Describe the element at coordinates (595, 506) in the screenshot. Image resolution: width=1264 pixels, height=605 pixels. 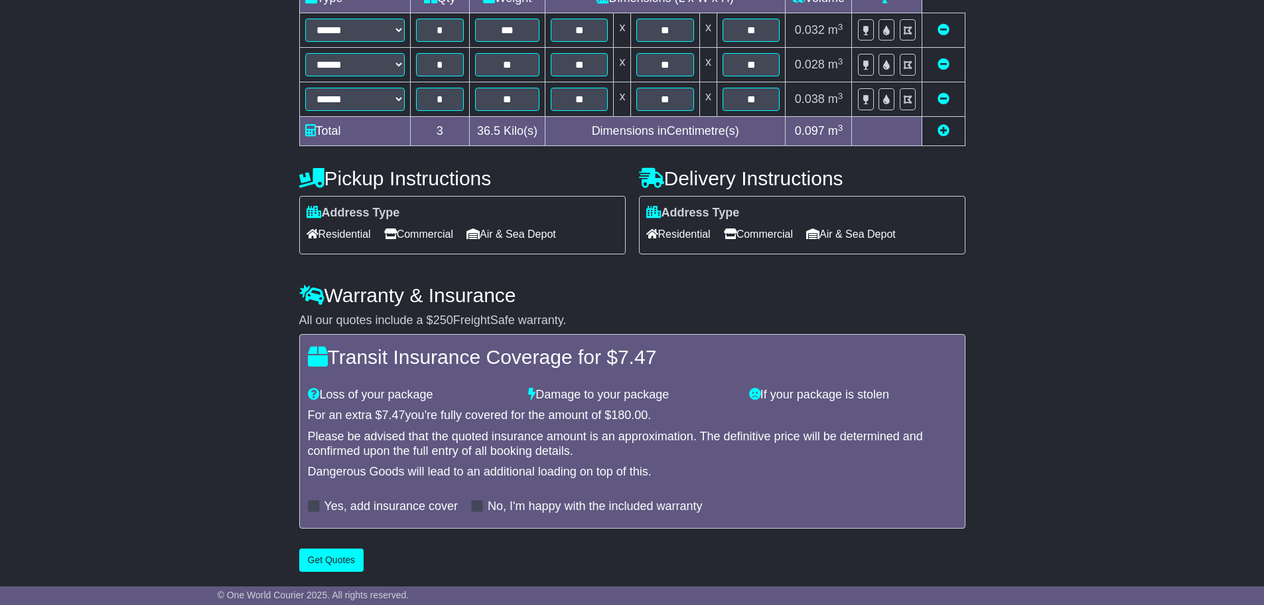
I see `label: No, I'm happy with the included warranty` at that location.